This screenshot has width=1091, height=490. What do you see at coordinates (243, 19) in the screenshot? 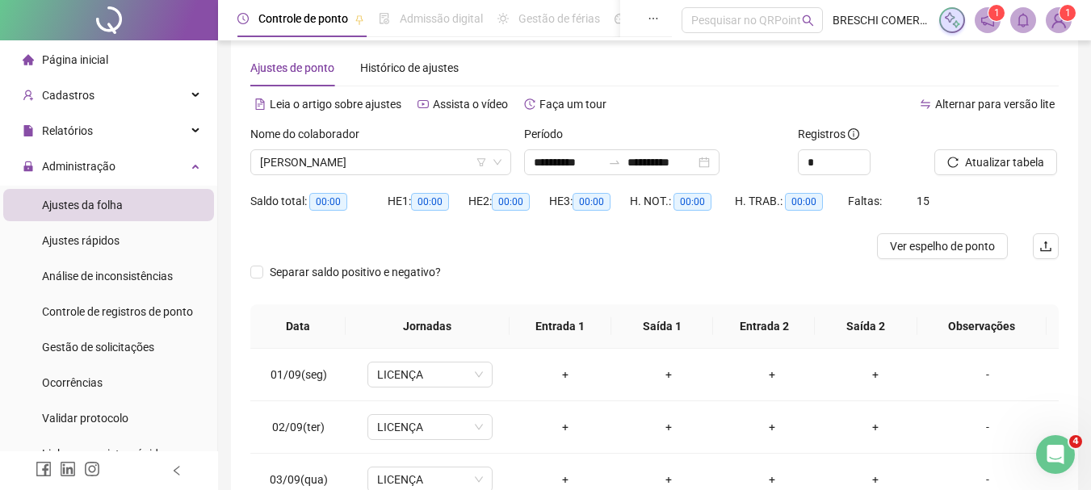
I see `span: clock-circle` at bounding box center [243, 19].